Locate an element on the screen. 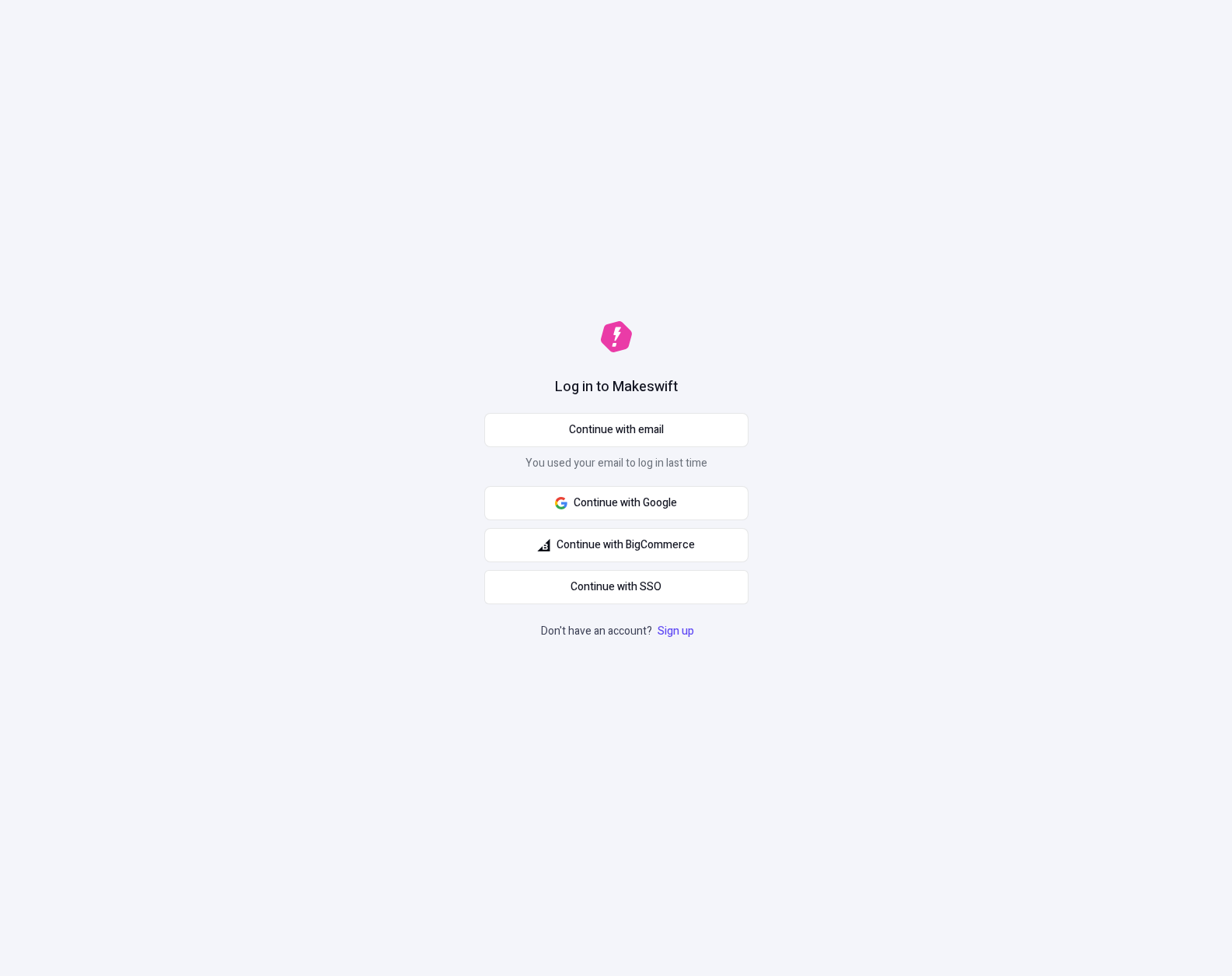 The width and height of the screenshot is (1232, 976). button: Continue with Google is located at coordinates (616, 503).